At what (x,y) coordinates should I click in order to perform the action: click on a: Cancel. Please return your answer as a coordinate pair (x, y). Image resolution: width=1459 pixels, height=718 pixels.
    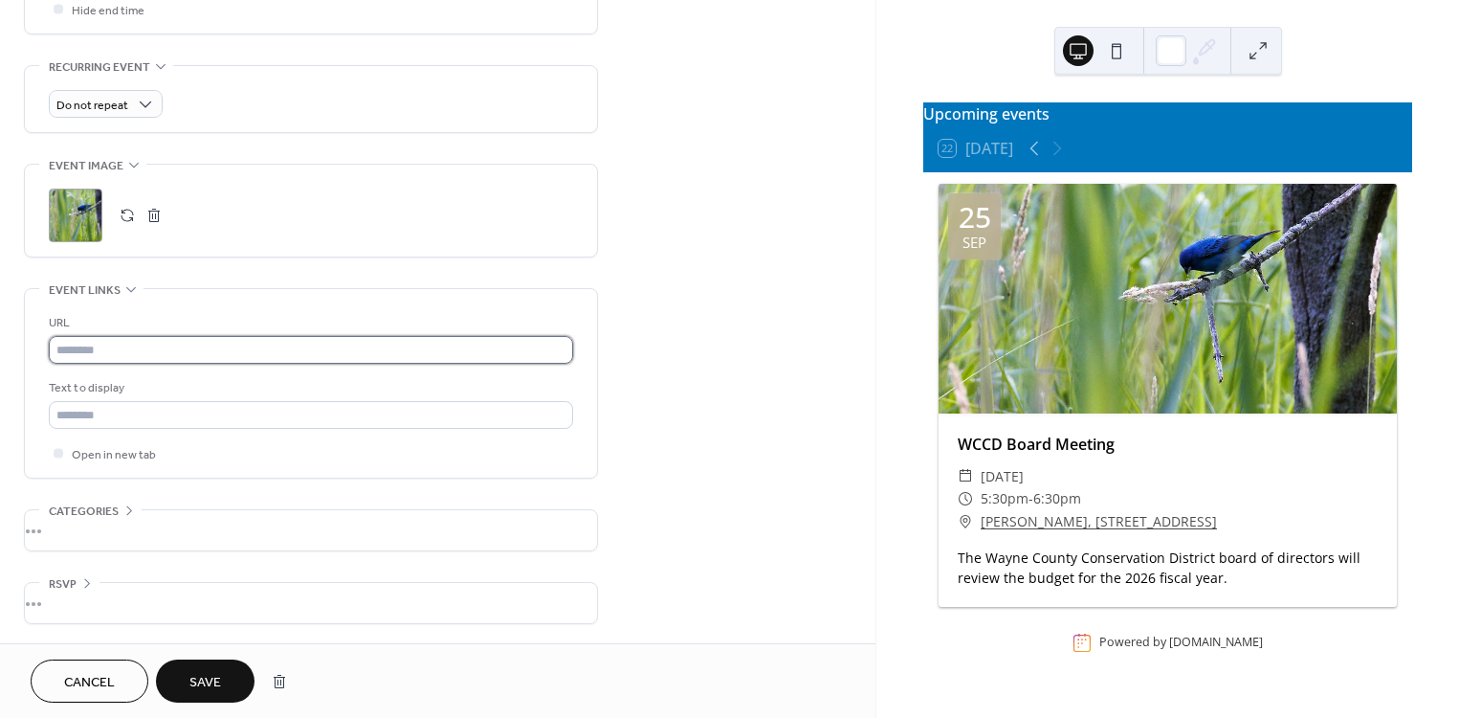
    Looking at the image, I should click on (89, 680).